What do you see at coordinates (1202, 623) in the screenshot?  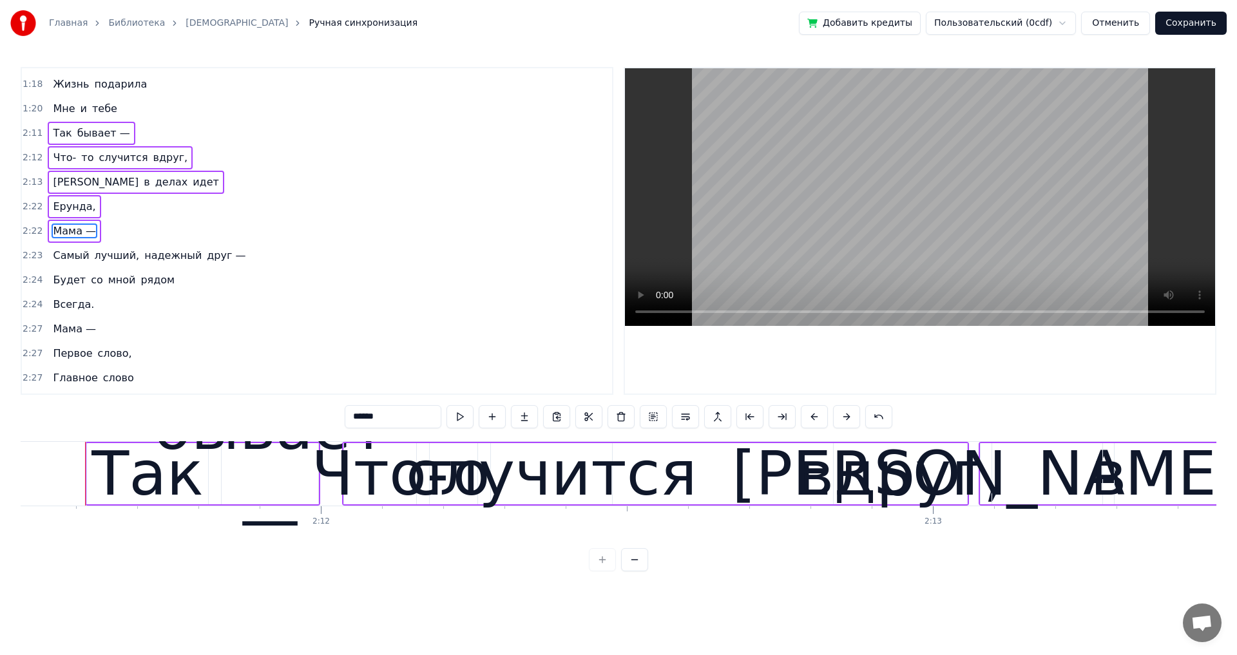 I see `a: Открытый чат` at bounding box center [1202, 623].